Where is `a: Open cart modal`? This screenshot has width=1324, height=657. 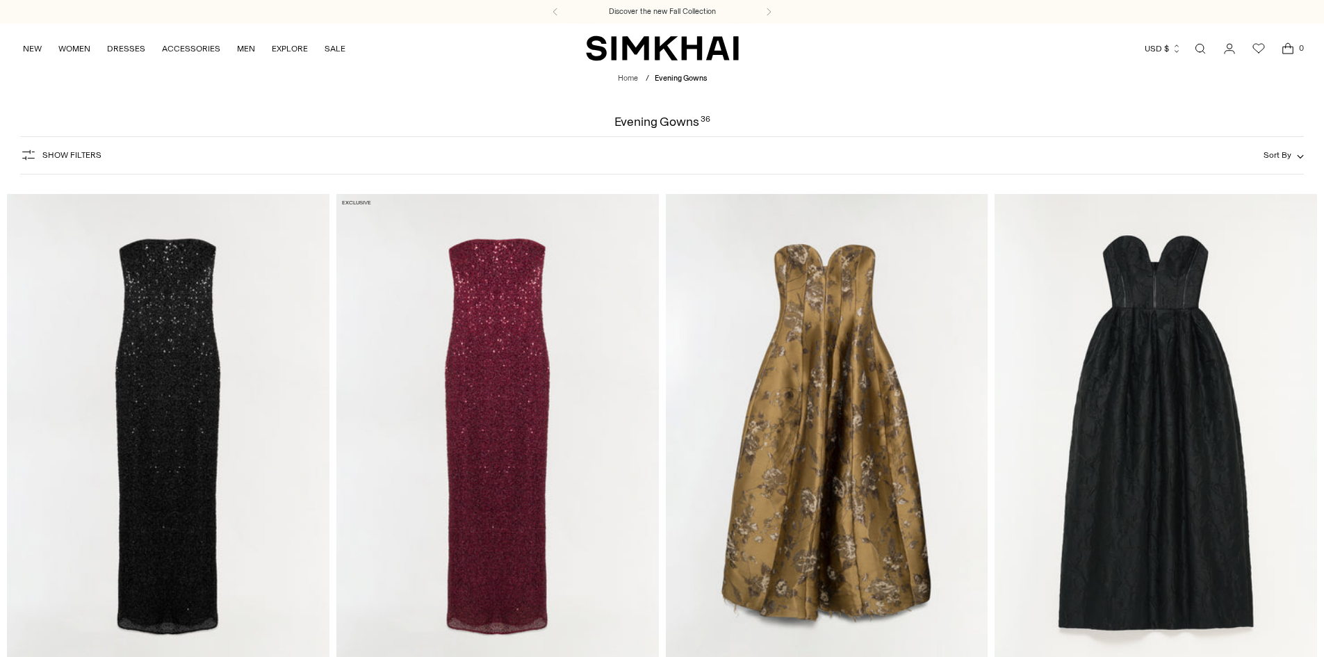
a: Open cart modal is located at coordinates (1287, 49).